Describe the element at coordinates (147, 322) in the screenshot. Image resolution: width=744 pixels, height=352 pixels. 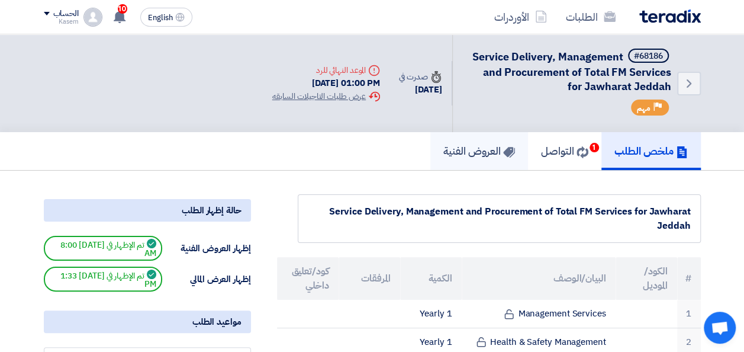
I see `div: مواعيد الطلب` at that location.